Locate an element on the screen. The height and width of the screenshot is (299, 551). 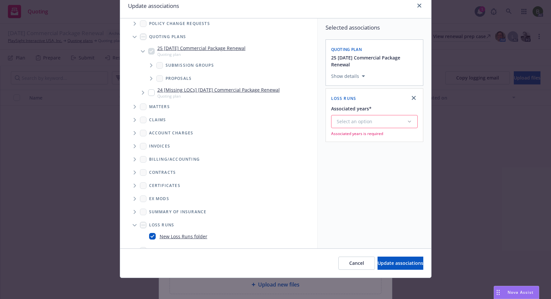
span: Ex Mods is located at coordinates (159, 199).